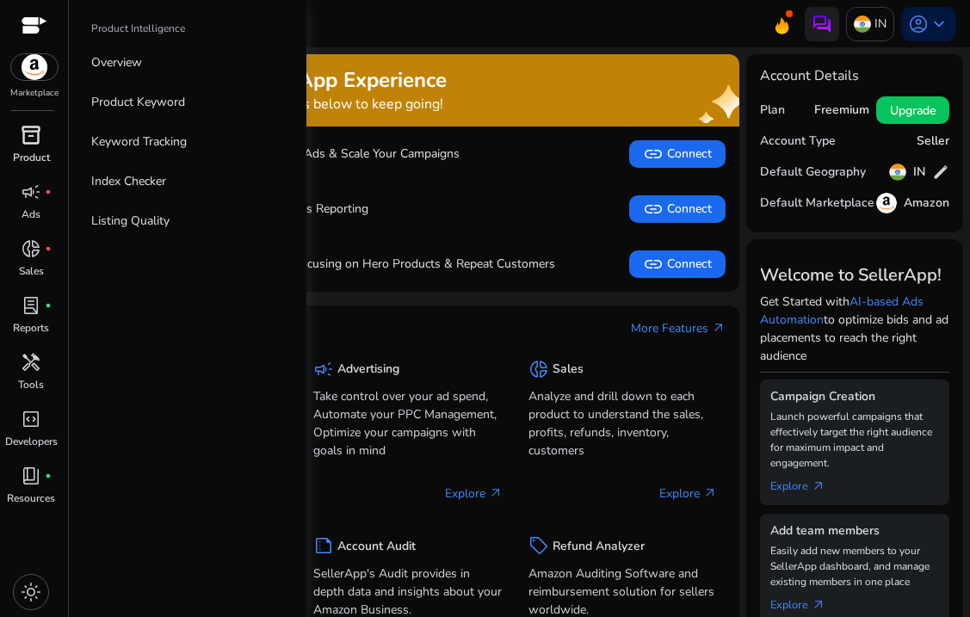 Image resolution: width=970 pixels, height=617 pixels. I want to click on h5: Plan, so click(772, 110).